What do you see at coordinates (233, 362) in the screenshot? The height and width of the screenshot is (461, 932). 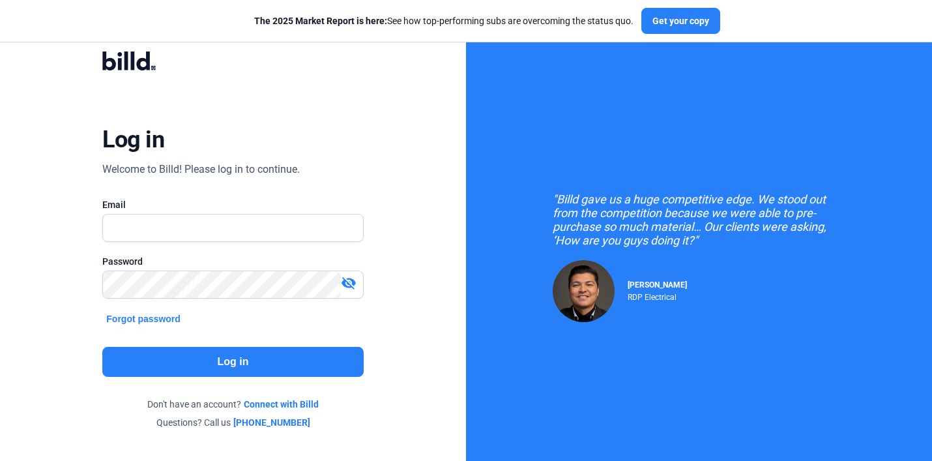 I see `button: Log in` at bounding box center [233, 362].